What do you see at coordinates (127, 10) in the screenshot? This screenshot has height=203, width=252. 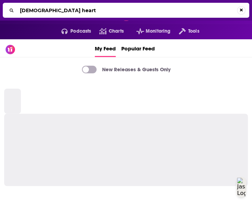 I see `input: Search...` at bounding box center [127, 10].